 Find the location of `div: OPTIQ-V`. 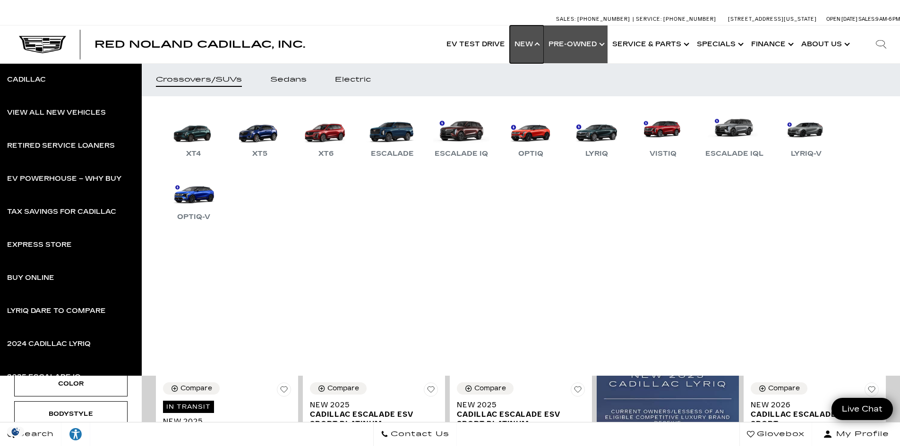

div: OPTIQ-V is located at coordinates (194, 217).